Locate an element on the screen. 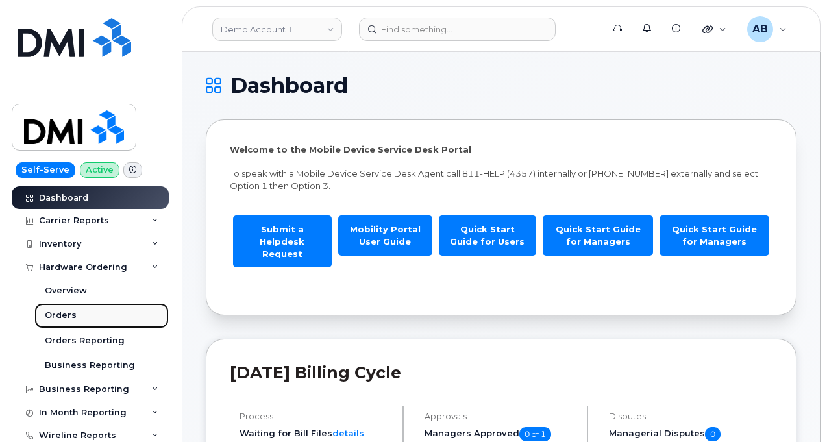 This screenshot has height=442, width=827. a: Submit a Helpdesk Request is located at coordinates (282, 242).